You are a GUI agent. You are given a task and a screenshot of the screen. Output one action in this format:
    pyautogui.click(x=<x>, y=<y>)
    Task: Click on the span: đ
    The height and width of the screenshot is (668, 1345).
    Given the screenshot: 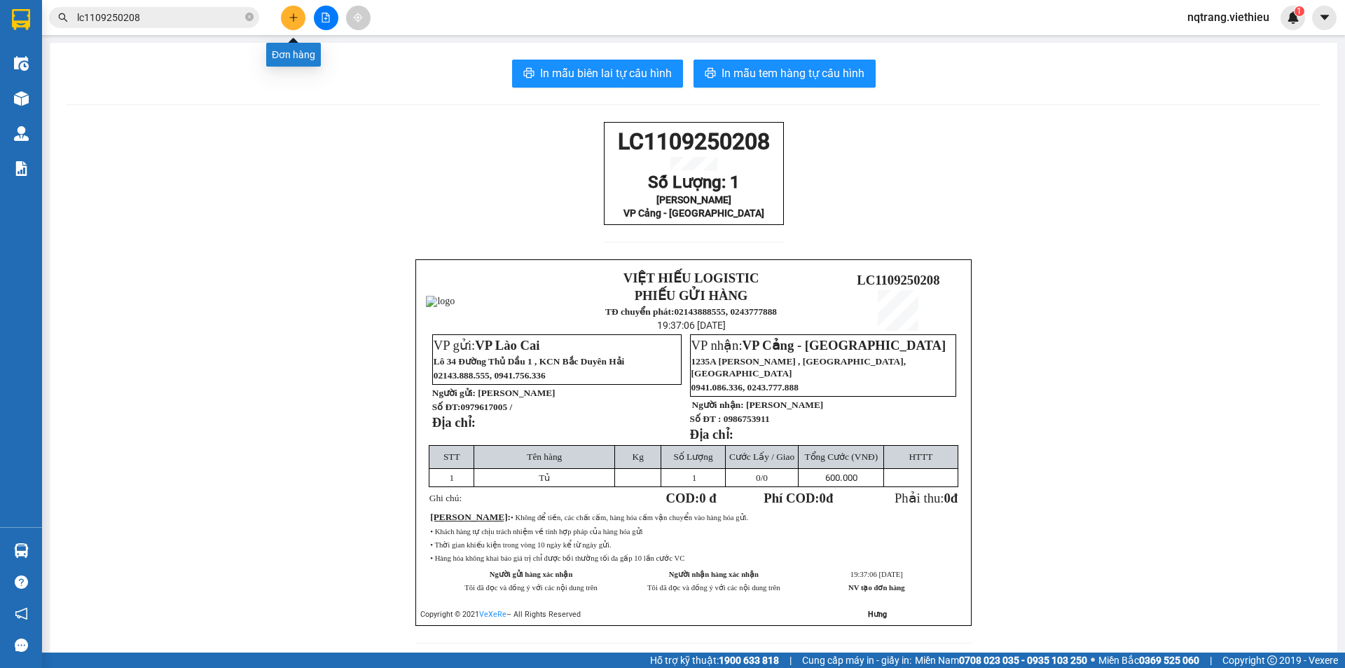 What is the action you would take?
    pyautogui.click(x=954, y=497)
    